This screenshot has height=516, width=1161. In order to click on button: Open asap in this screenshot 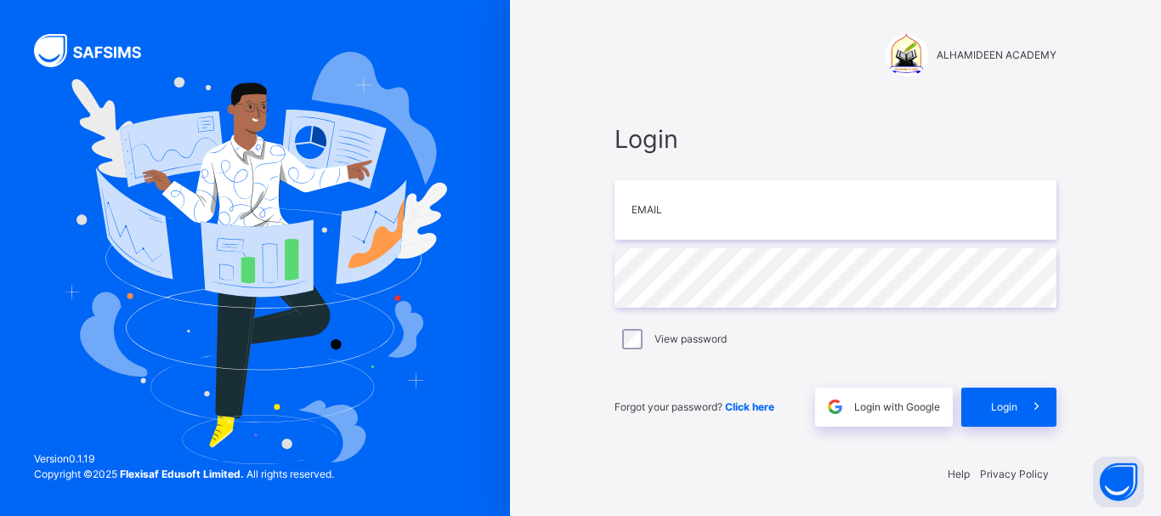, I will do `click(1119, 482)`.